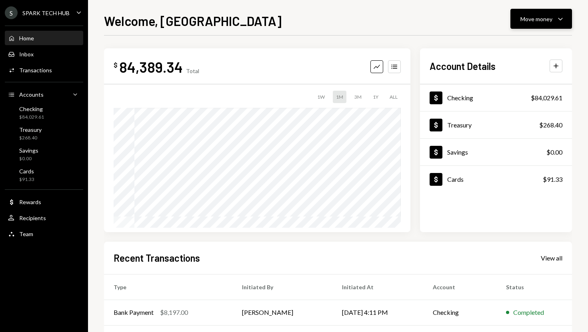 The image size is (588, 332). Describe the element at coordinates (44, 70) in the screenshot. I see `a: Transactions` at that location.